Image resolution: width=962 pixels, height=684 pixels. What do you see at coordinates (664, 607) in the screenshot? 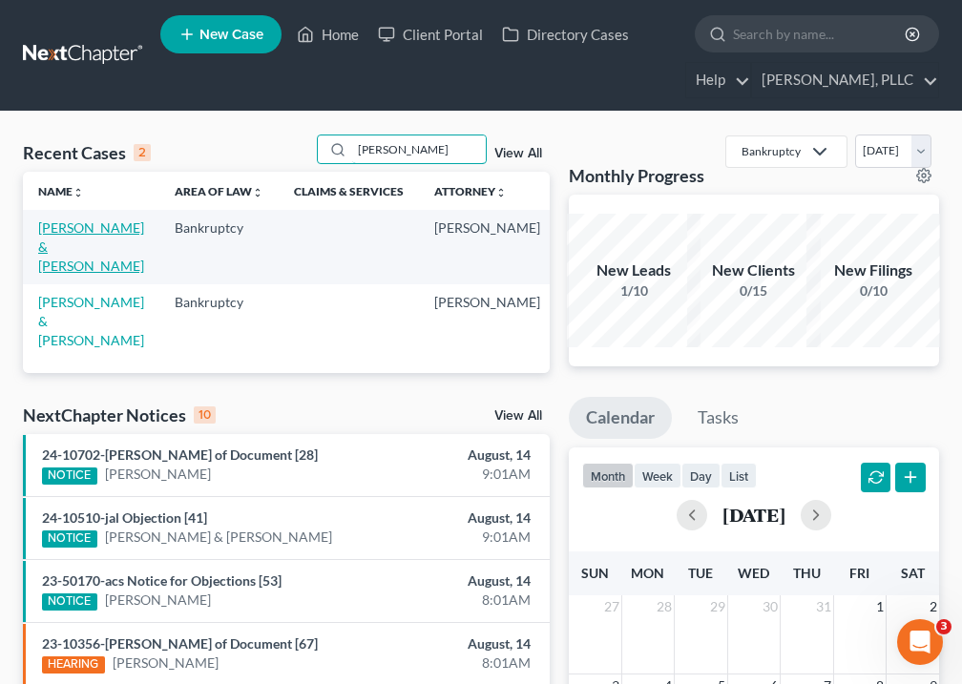
I see `span: 28` at bounding box center [664, 607].